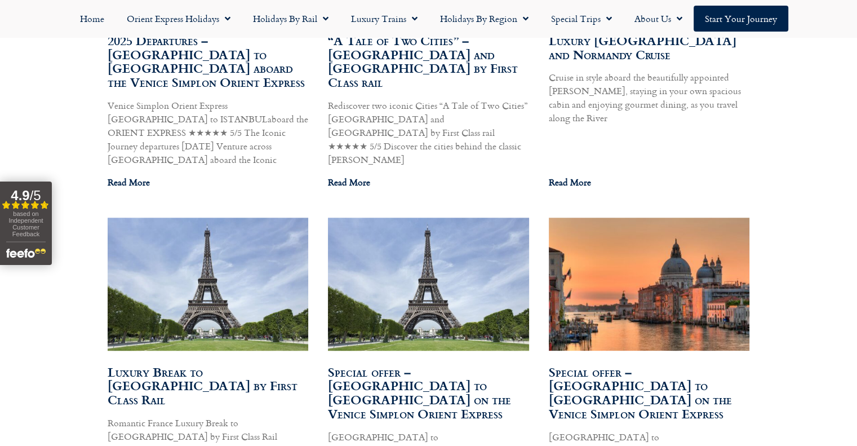 Image resolution: width=857 pixels, height=446 pixels. Describe the element at coordinates (649, 283) in the screenshot. I see `a: Orient Express Special Venice compressed` at that location.